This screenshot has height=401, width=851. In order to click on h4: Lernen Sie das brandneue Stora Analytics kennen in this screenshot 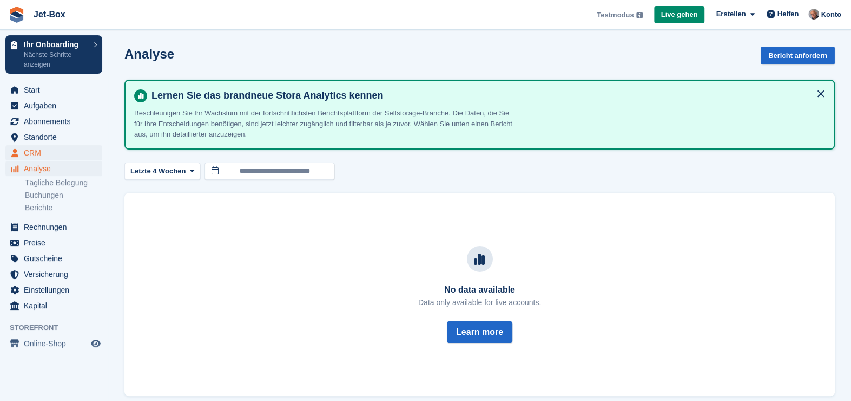, I will do `click(486, 95)`.